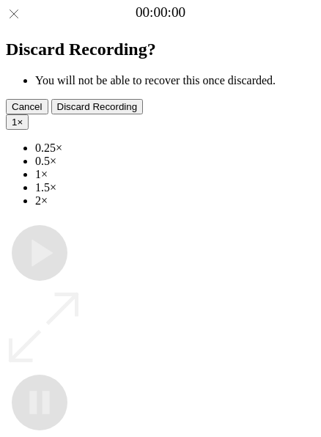  I want to click on li: 0.25×, so click(175, 148).